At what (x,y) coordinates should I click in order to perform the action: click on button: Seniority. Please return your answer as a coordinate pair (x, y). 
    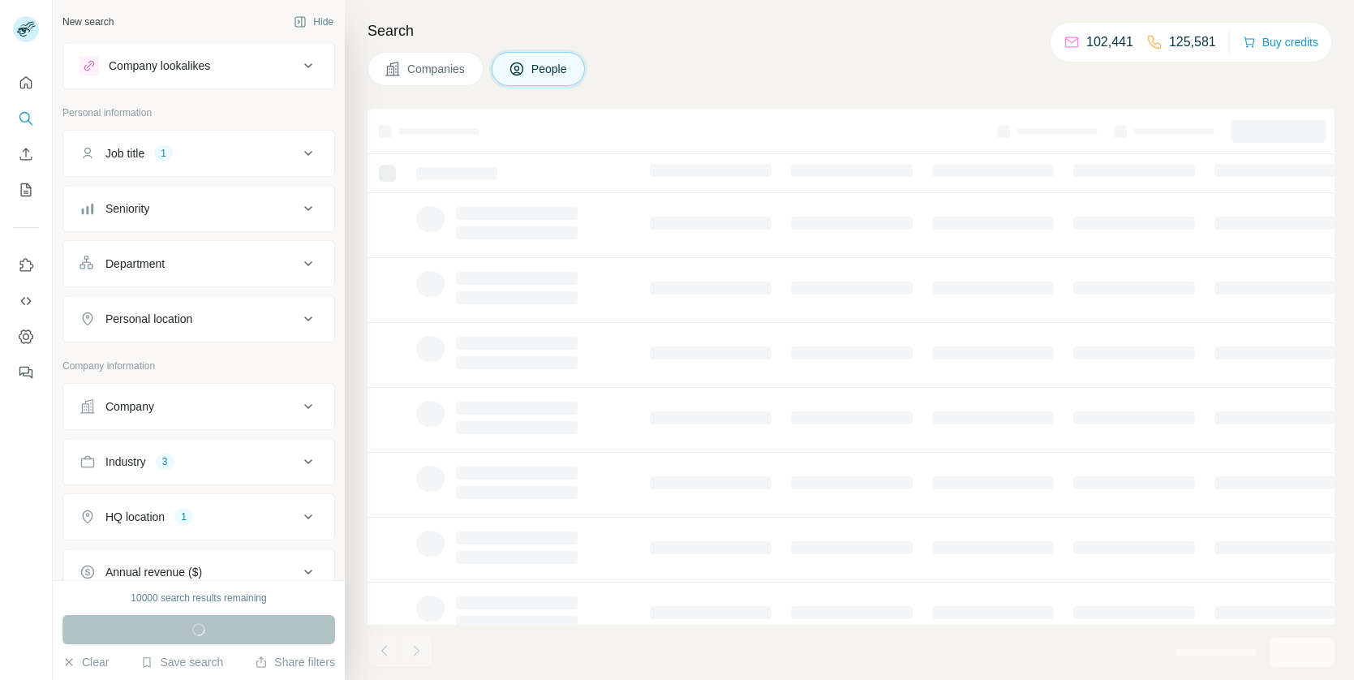
    Looking at the image, I should click on (199, 209).